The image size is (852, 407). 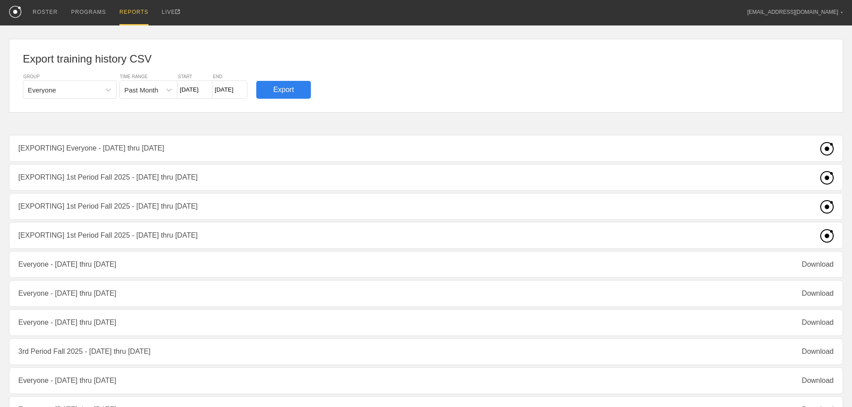 I want to click on div: Chat Widget, so click(x=752, y=228).